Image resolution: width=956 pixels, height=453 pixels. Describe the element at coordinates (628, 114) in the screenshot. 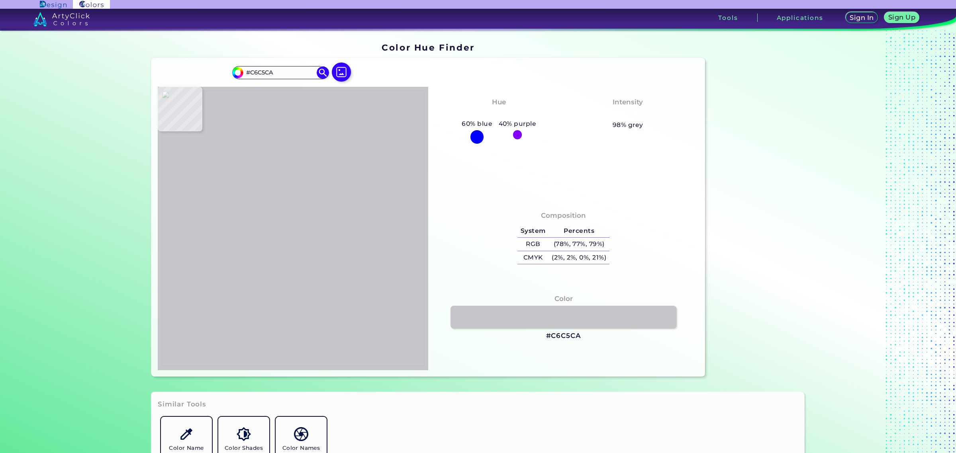

I see `h3: Almost None` at that location.